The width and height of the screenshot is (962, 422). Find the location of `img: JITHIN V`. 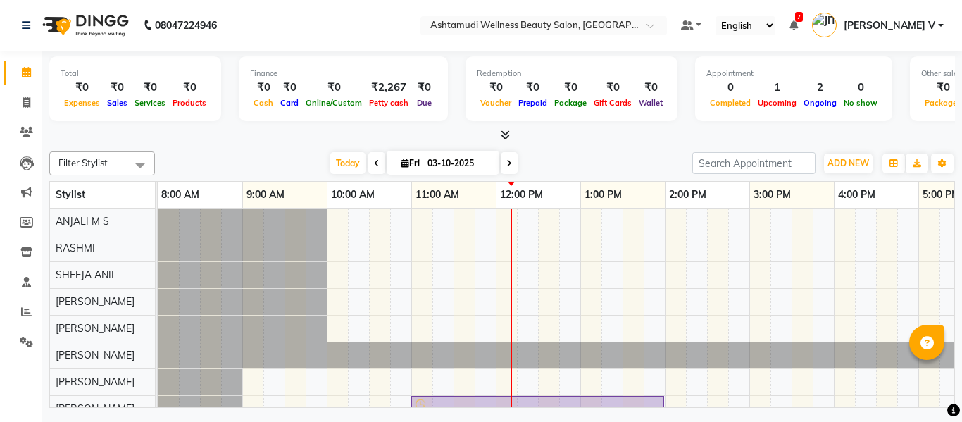

img: JITHIN V is located at coordinates (824, 25).